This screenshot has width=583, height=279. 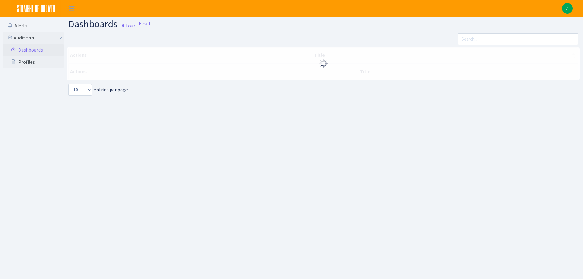 What do you see at coordinates (145, 24) in the screenshot?
I see `a: Reset` at bounding box center [145, 24].